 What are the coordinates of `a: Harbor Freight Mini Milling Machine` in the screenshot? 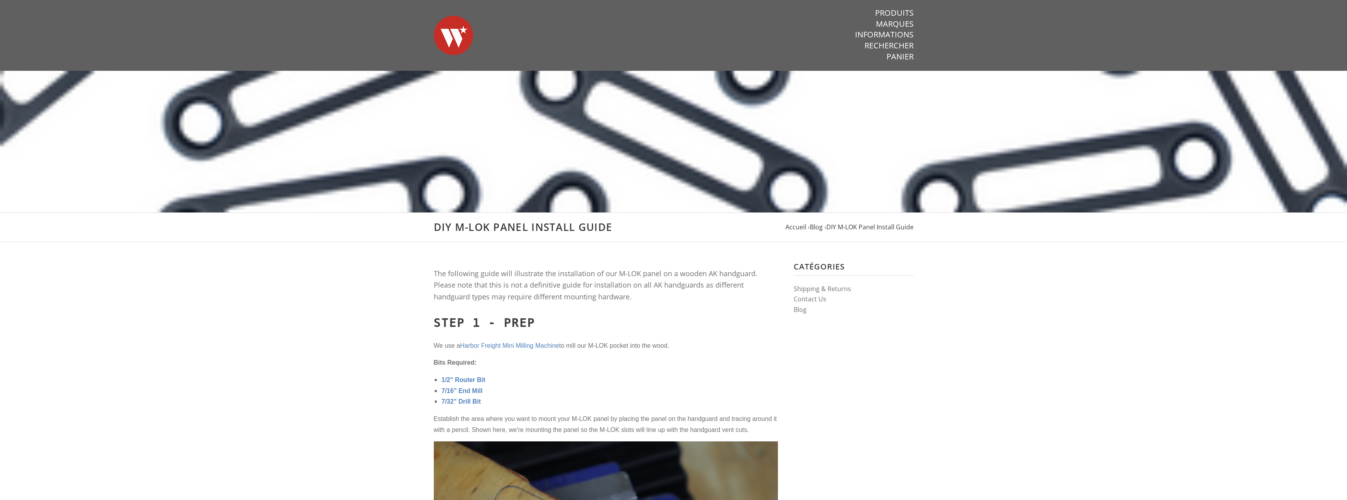 It's located at (510, 345).